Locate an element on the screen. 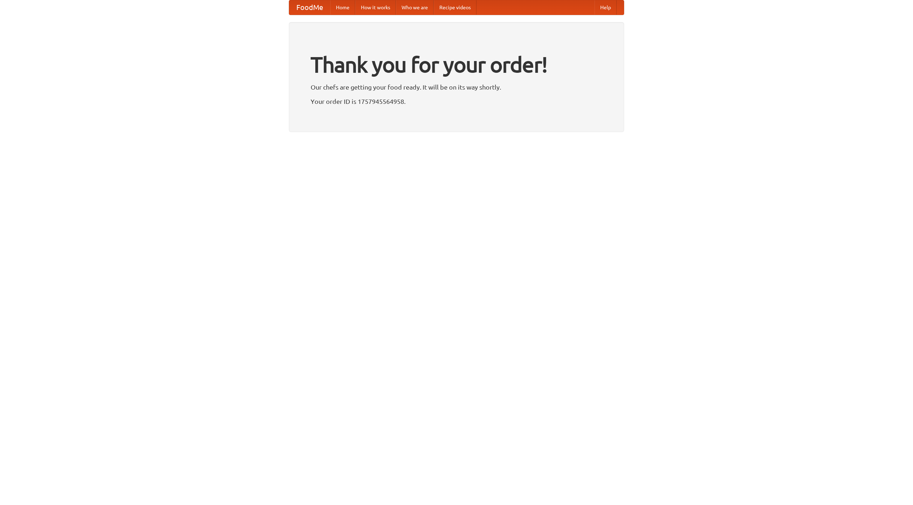  a: How it works is located at coordinates (376, 7).